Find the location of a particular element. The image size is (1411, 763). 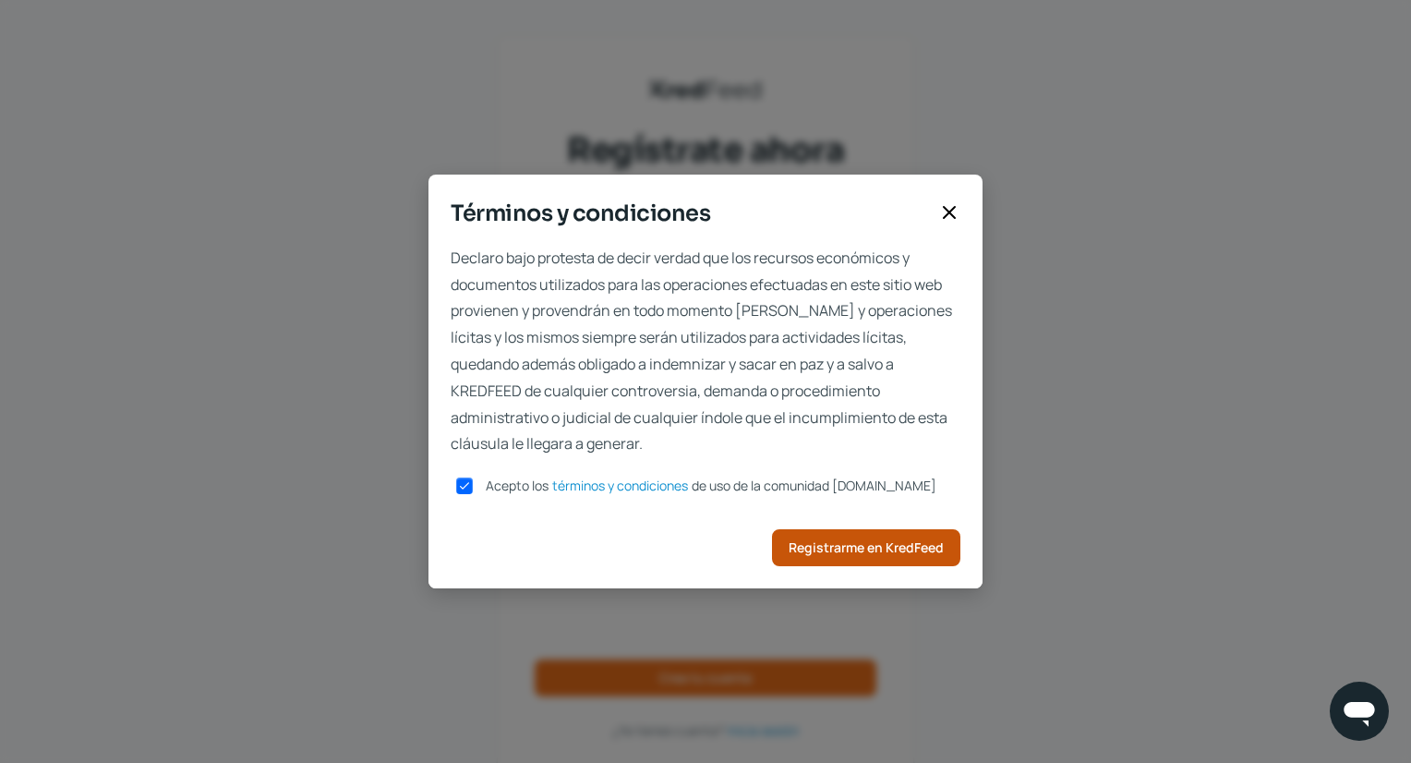

span: Declaro bajo protesta de decir verdad que los recursos económicos y documentos utilizados para la... is located at coordinates (705, 351).